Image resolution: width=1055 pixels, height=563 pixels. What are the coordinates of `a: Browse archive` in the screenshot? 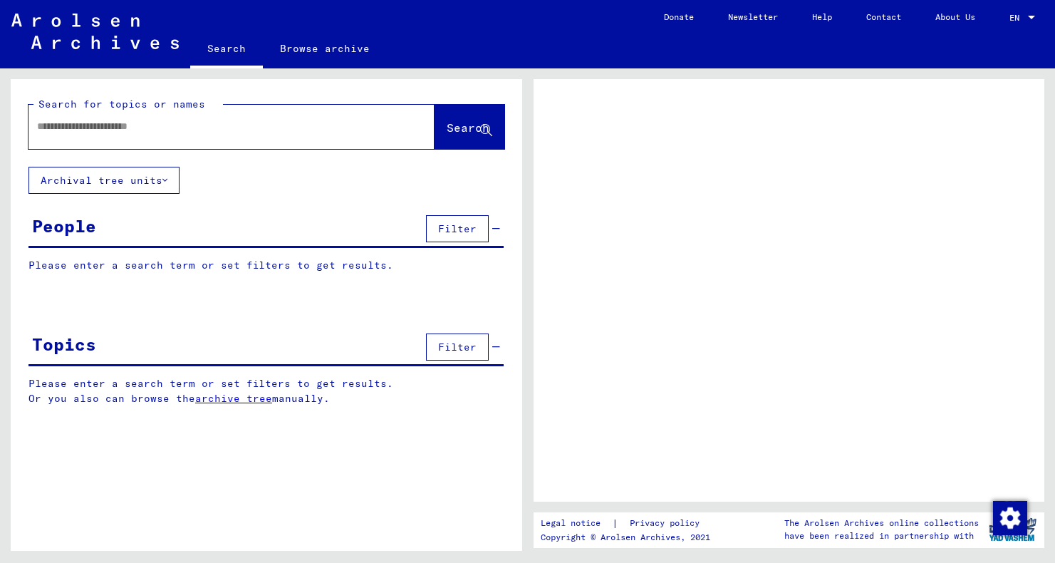 It's located at (325, 48).